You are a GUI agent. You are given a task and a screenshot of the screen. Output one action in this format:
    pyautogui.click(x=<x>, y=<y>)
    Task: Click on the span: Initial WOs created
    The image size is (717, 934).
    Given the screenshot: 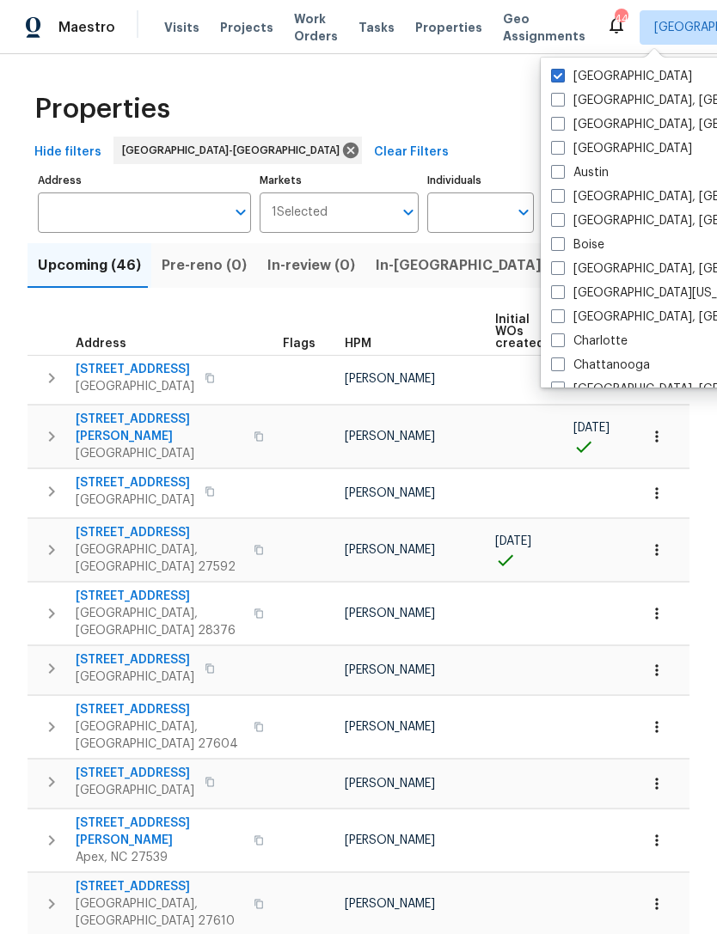 What is the action you would take?
    pyautogui.click(x=519, y=332)
    